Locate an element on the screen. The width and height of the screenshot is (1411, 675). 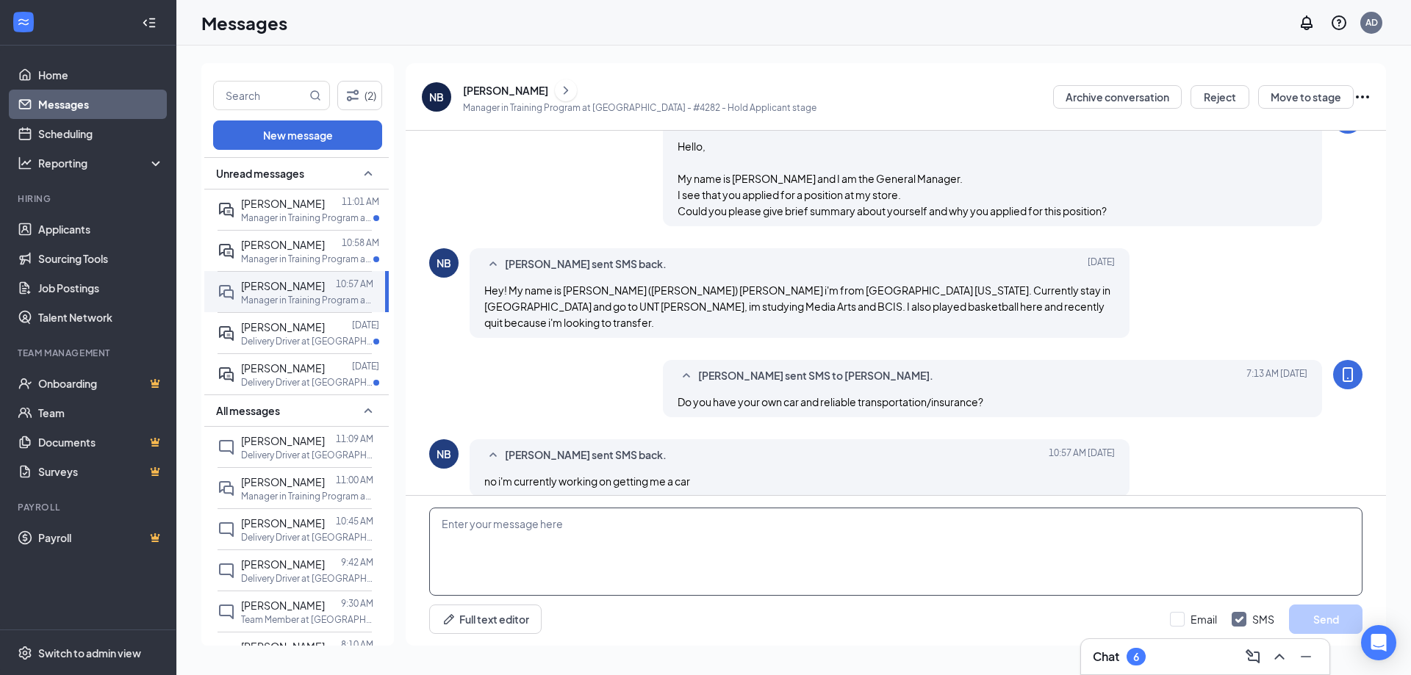
p: 11:01 AM is located at coordinates (360, 201).